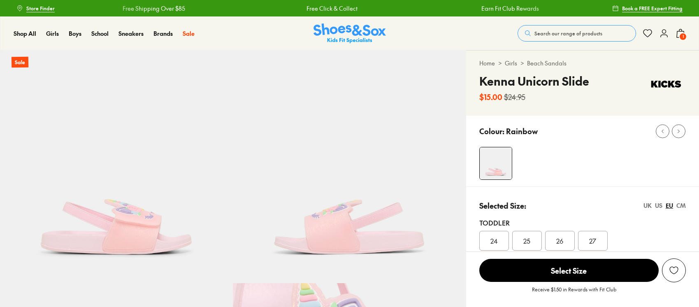  What do you see at coordinates (647, 8) in the screenshot?
I see `a: Book a FREE Expert Fitting` at bounding box center [647, 8].